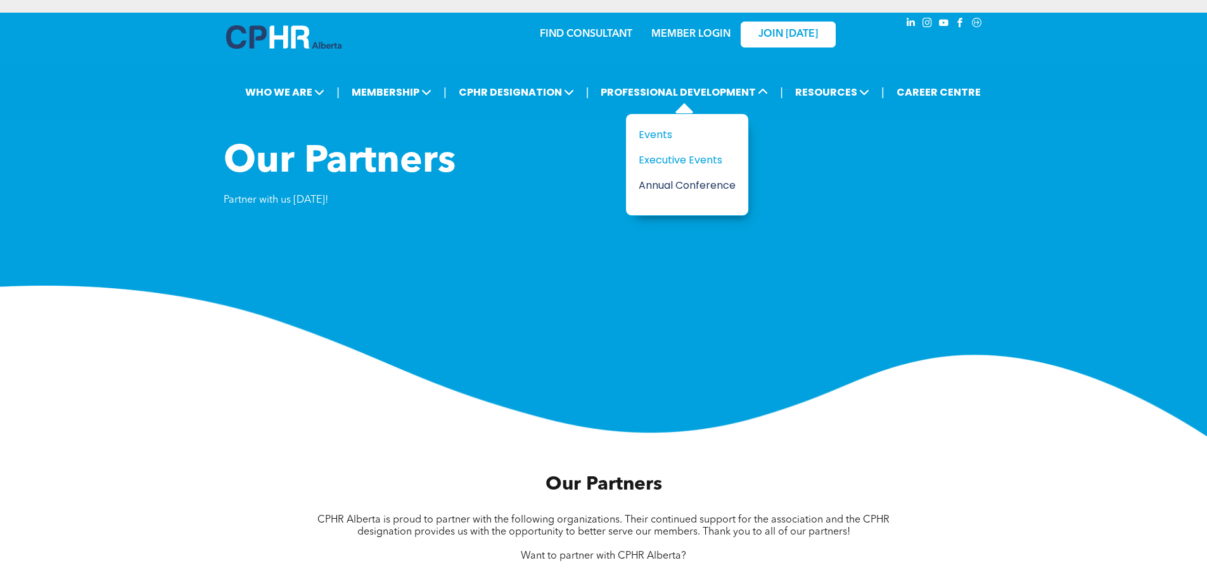 Image resolution: width=1207 pixels, height=577 pixels. Describe the element at coordinates (586, 34) in the screenshot. I see `a: FIND CONSULTANT` at that location.